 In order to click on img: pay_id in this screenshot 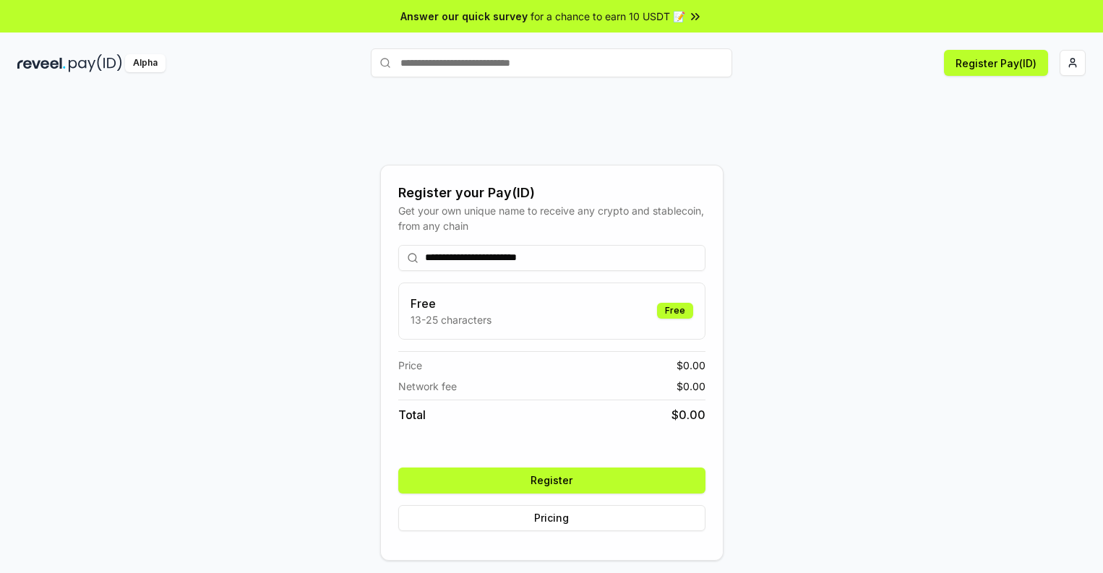, I will do `click(95, 63)`.